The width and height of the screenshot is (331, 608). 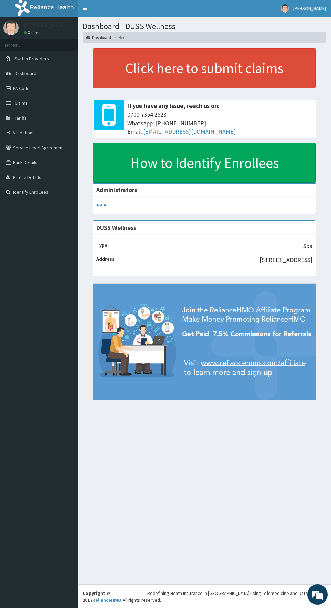 What do you see at coordinates (32, 33) in the screenshot?
I see `a: Online` at bounding box center [32, 33].